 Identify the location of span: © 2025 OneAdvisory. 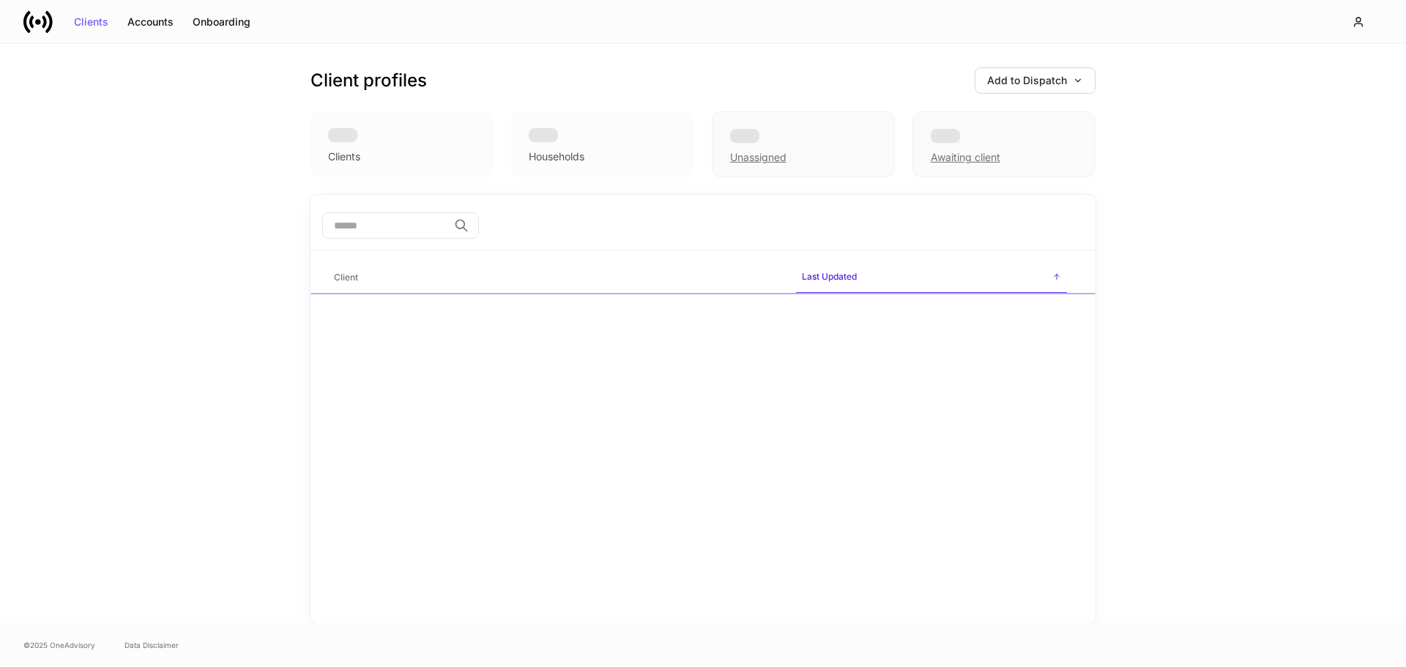
(59, 645).